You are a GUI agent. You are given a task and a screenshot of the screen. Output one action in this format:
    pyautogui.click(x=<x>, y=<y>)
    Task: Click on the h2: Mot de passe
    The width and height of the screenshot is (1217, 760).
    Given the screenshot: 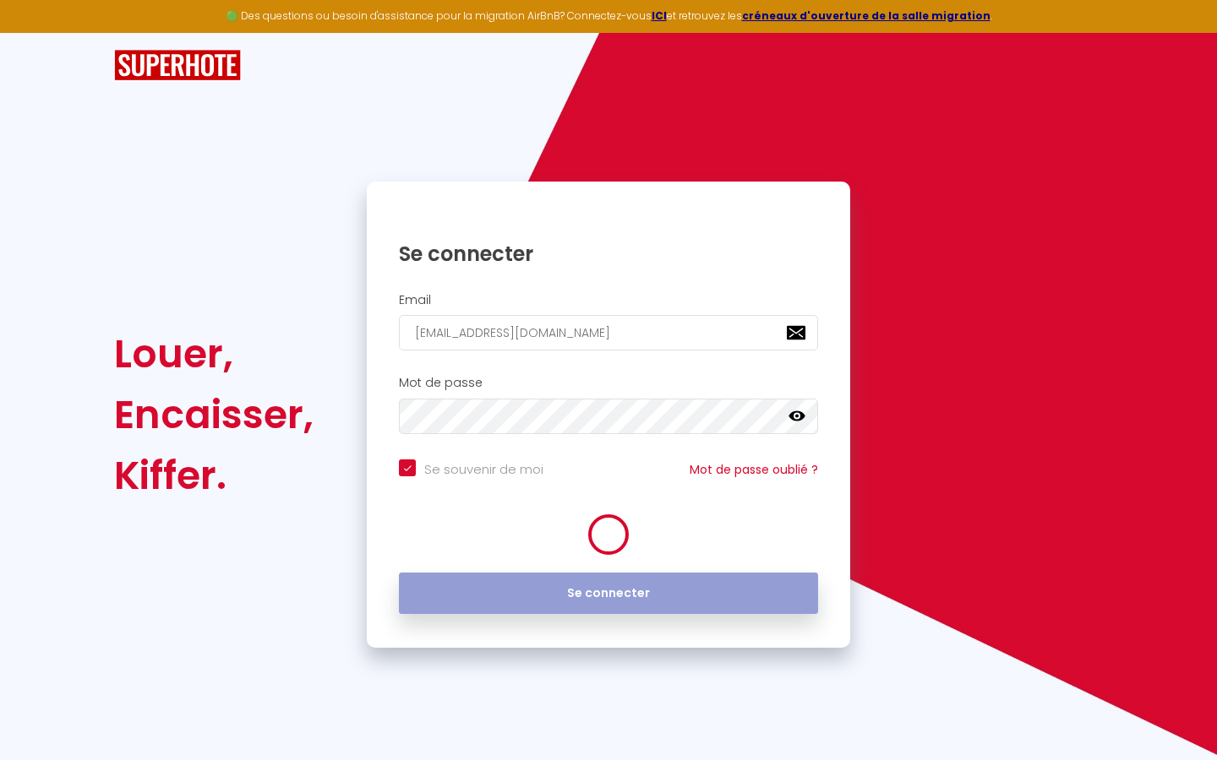 What is the action you would take?
    pyautogui.click(x=608, y=383)
    